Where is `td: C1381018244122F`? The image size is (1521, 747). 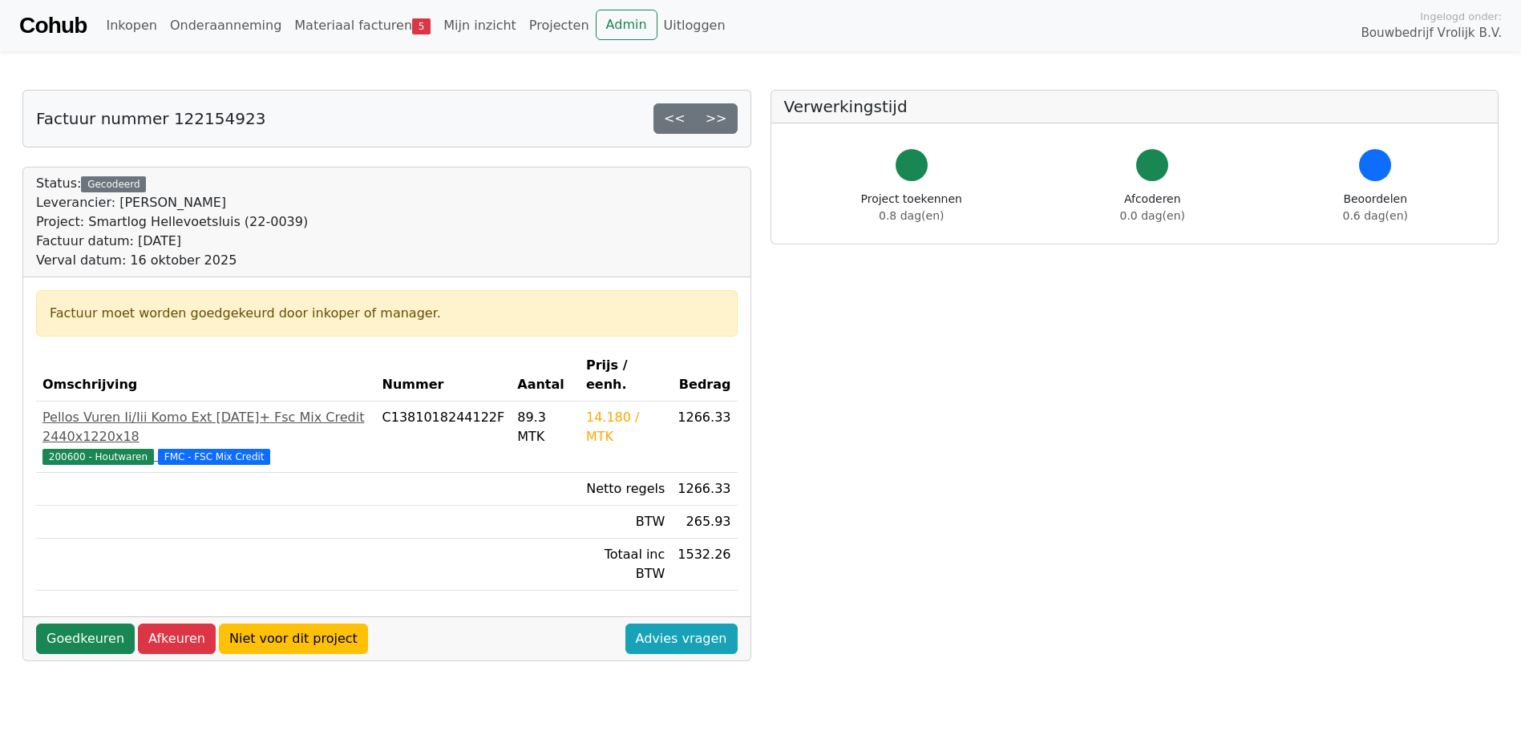 td: C1381018244122F is located at coordinates (443, 437).